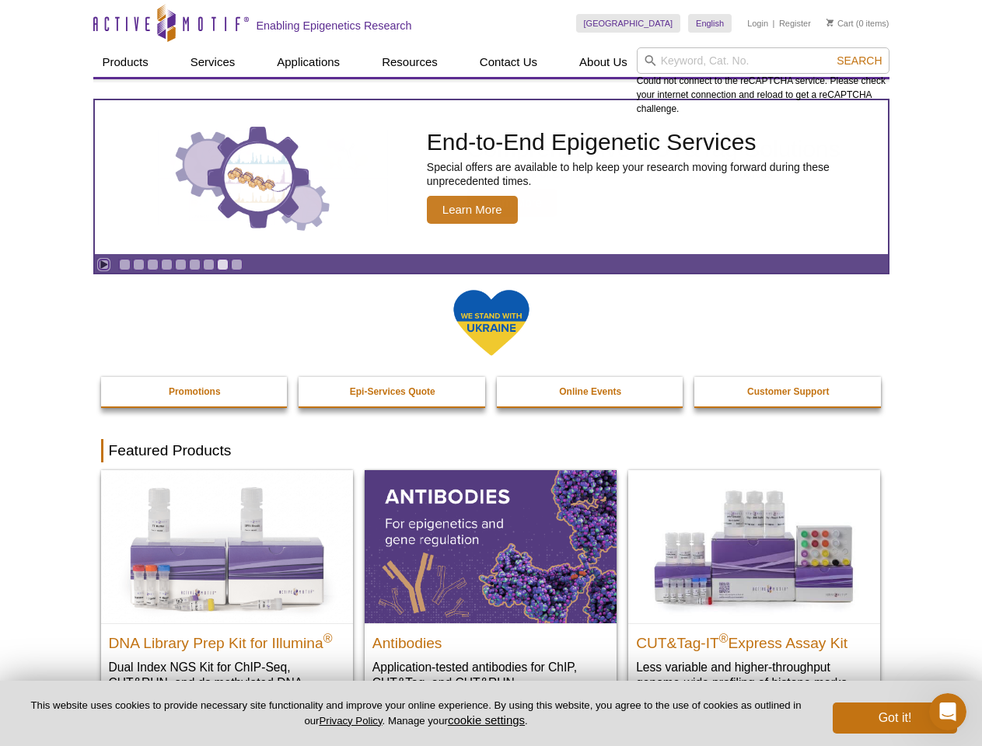  Describe the element at coordinates (103, 264) in the screenshot. I see `a: Toggle autoplay` at that location.